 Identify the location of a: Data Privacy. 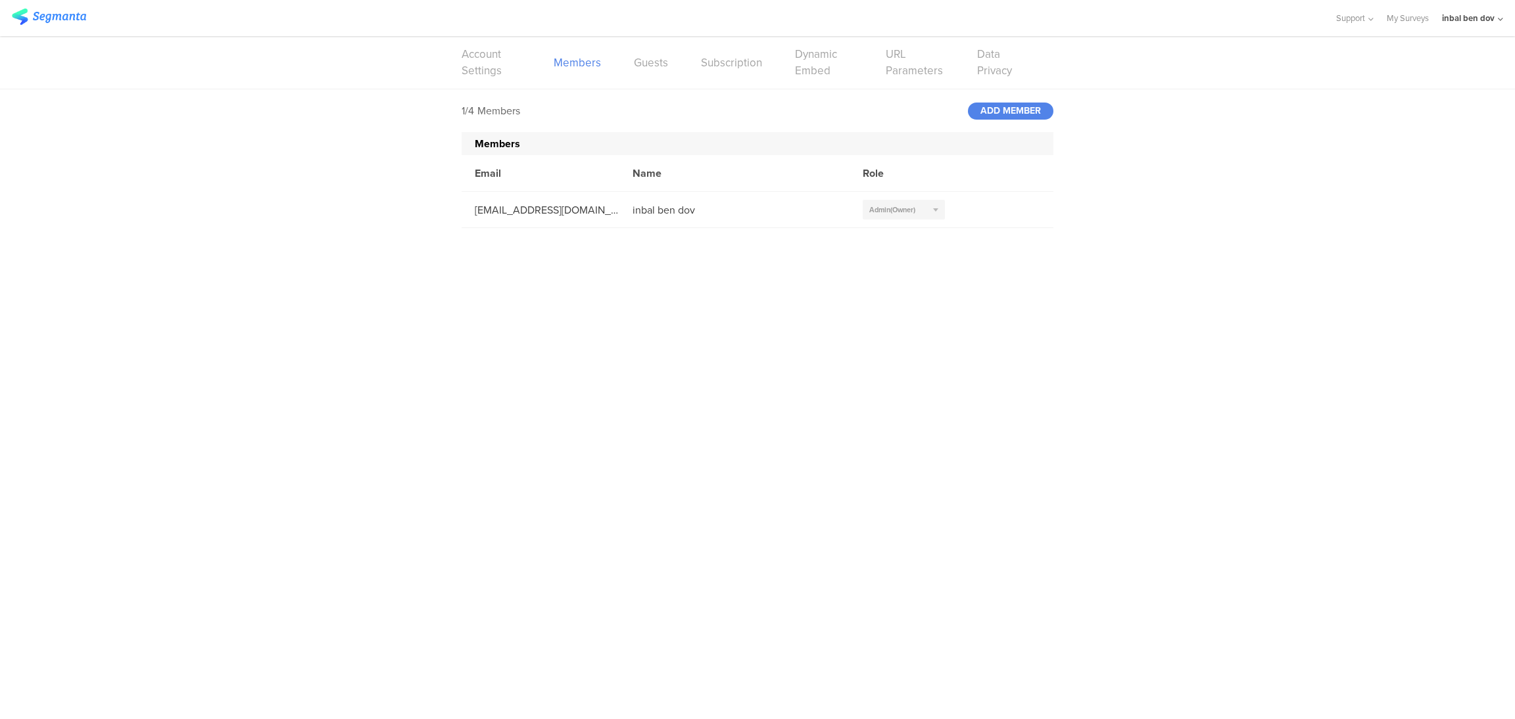
(999, 62).